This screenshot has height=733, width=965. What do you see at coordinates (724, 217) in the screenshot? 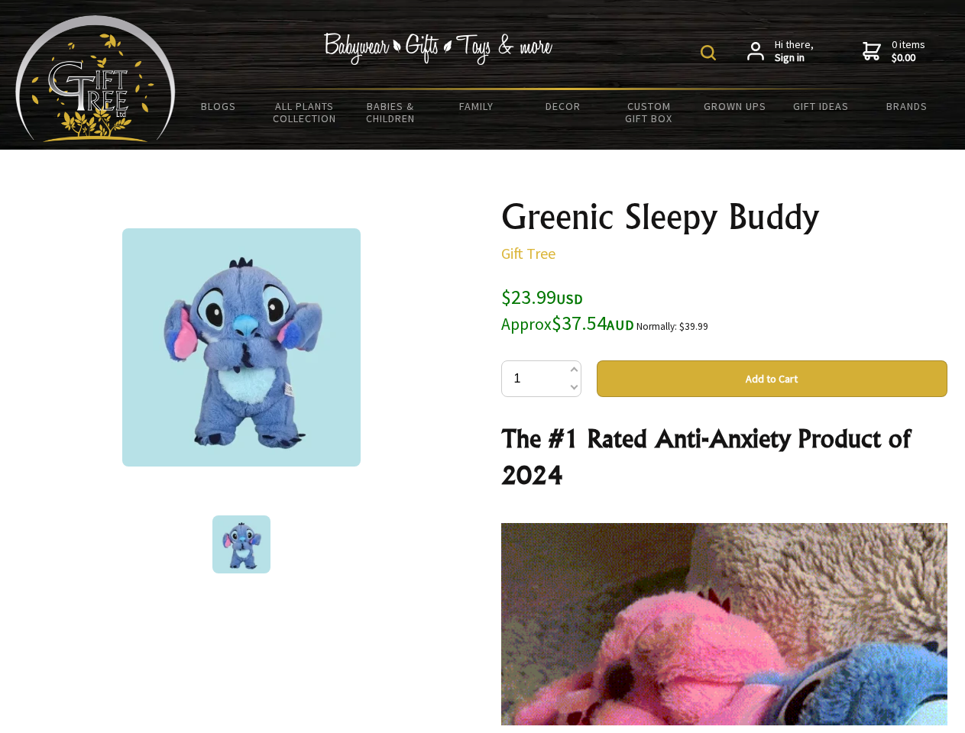
I see `h1: Greenic Sleepy Buddy` at bounding box center [724, 217].